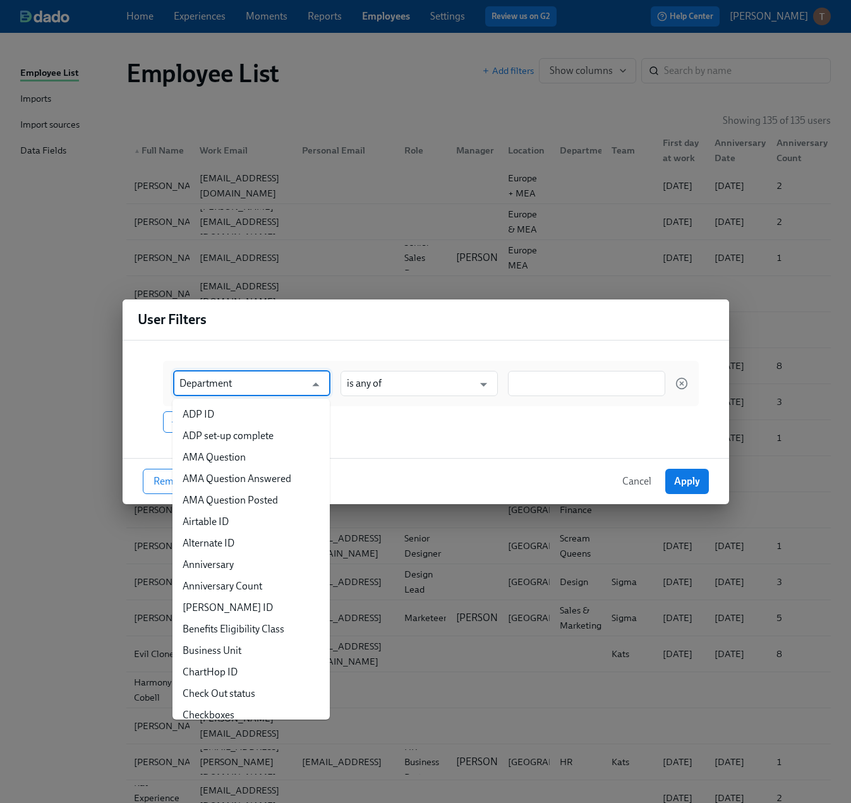  What do you see at coordinates (484, 384) in the screenshot?
I see `button: Open` at bounding box center [484, 384].